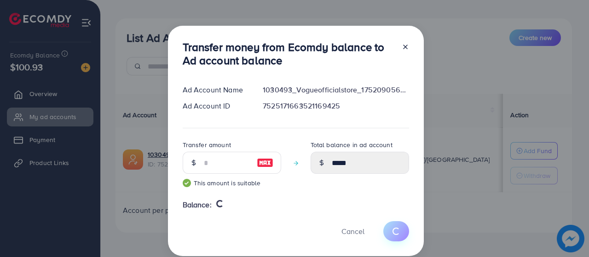 The height and width of the screenshot is (257, 589). What do you see at coordinates (265, 163) in the screenshot?
I see `img: image` at bounding box center [265, 163].